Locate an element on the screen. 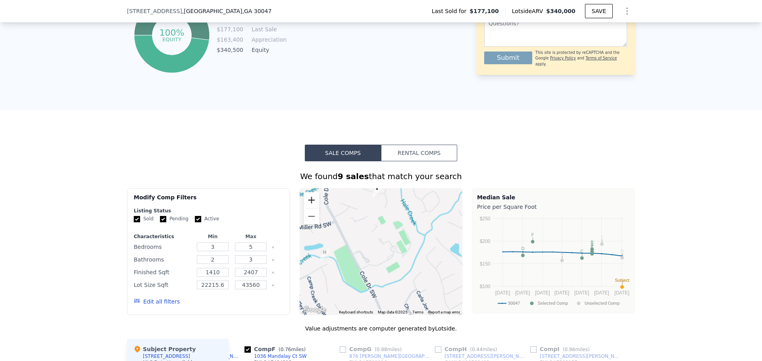 The width and height of the screenshot is (762, 361). div: Comp I is located at coordinates (561, 349).